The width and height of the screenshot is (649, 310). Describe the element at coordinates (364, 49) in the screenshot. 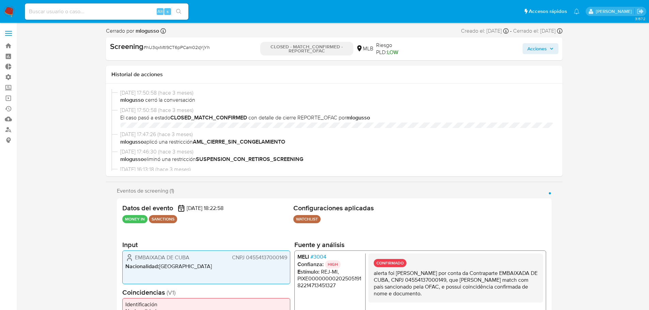

I see `div: MLB` at that location.